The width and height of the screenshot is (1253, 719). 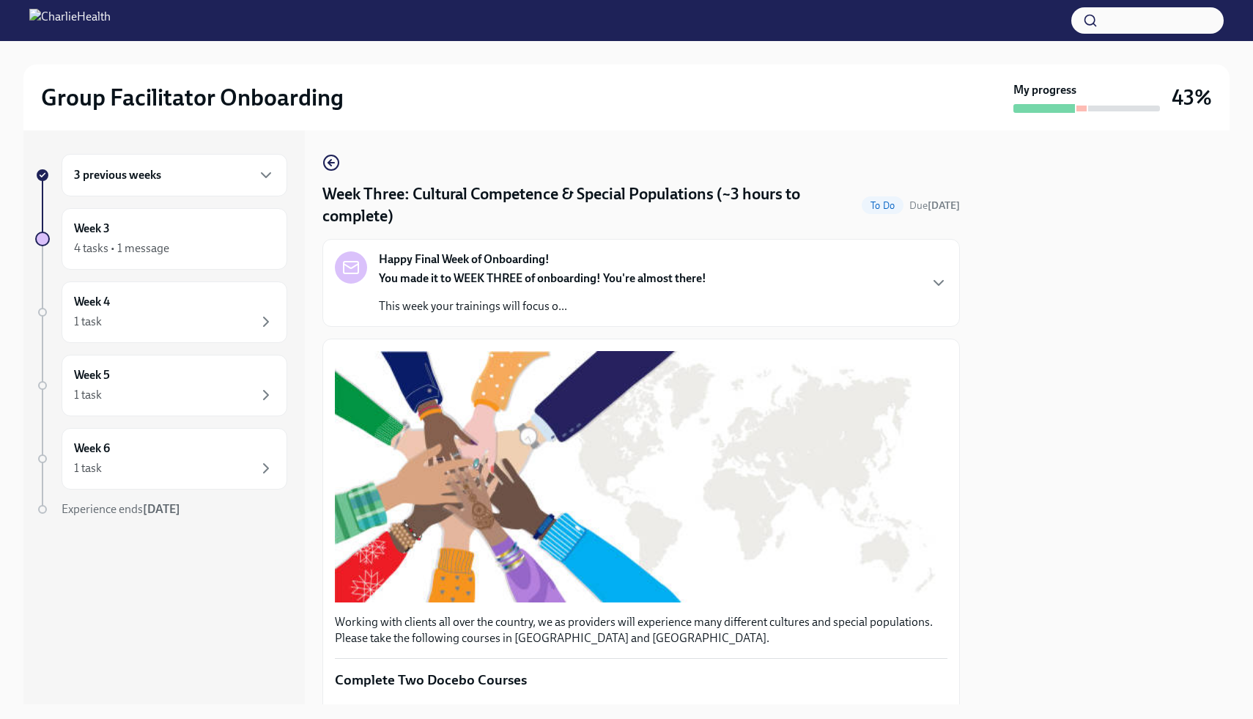 I want to click on a: Week 34 tasks • 1 message, so click(x=161, y=239).